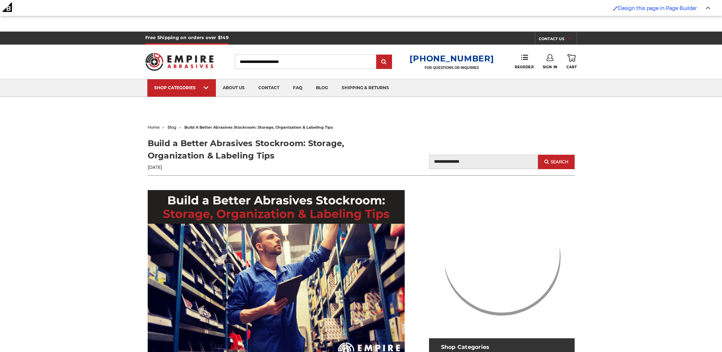  What do you see at coordinates (550, 67) in the screenshot?
I see `span: Sign In` at bounding box center [550, 67].